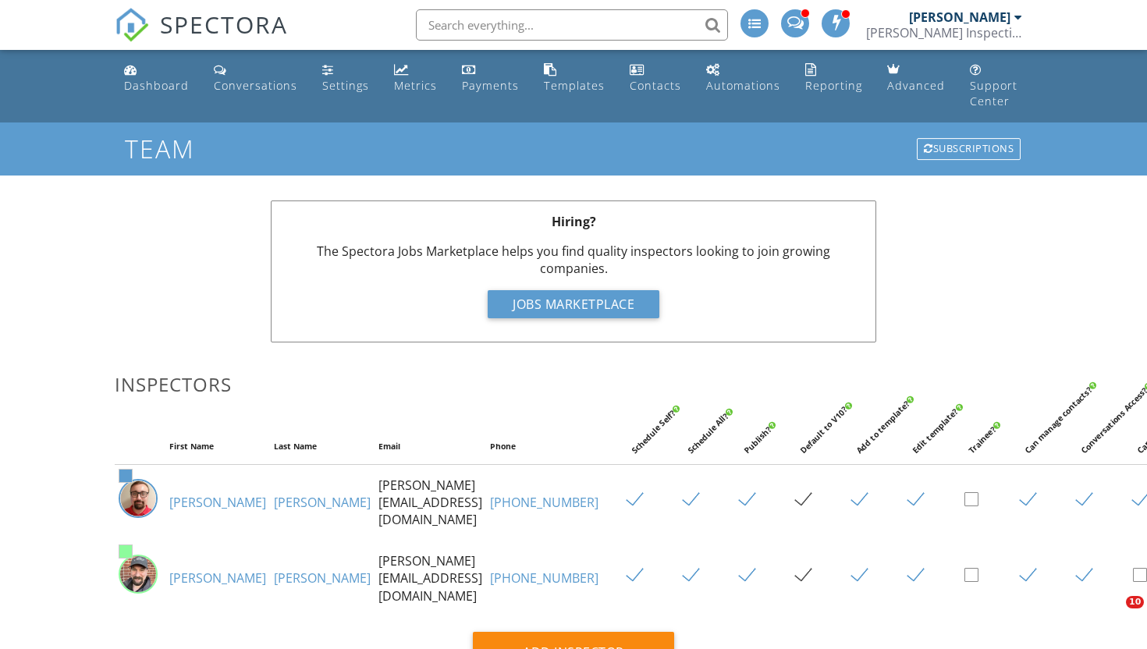 This screenshot has width=1147, height=649. I want to click on a: Jobs Marketplace, so click(574, 309).